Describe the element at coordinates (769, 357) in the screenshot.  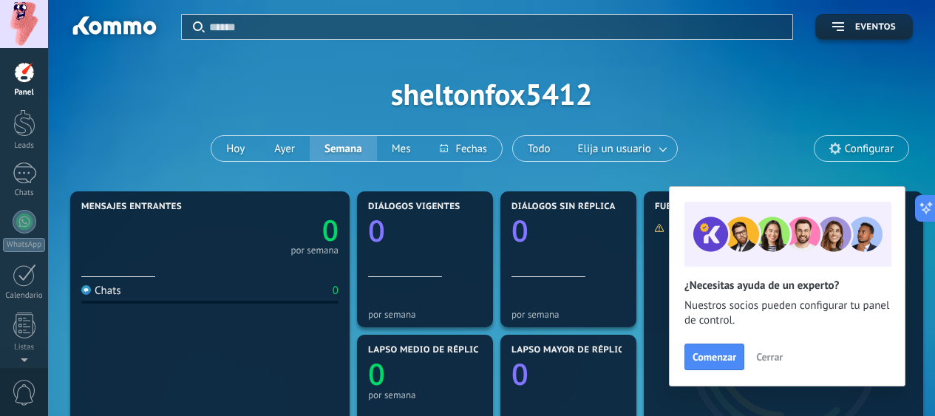
I see `span: Cerrar` at that location.